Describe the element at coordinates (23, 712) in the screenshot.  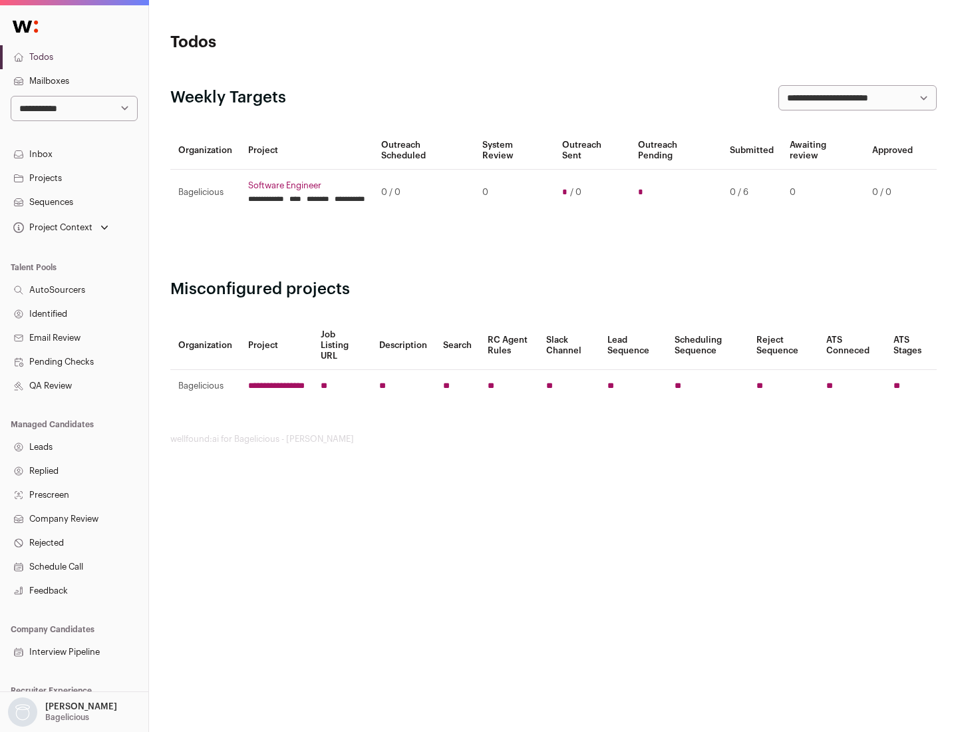
I see `img: nopic.png` at that location.